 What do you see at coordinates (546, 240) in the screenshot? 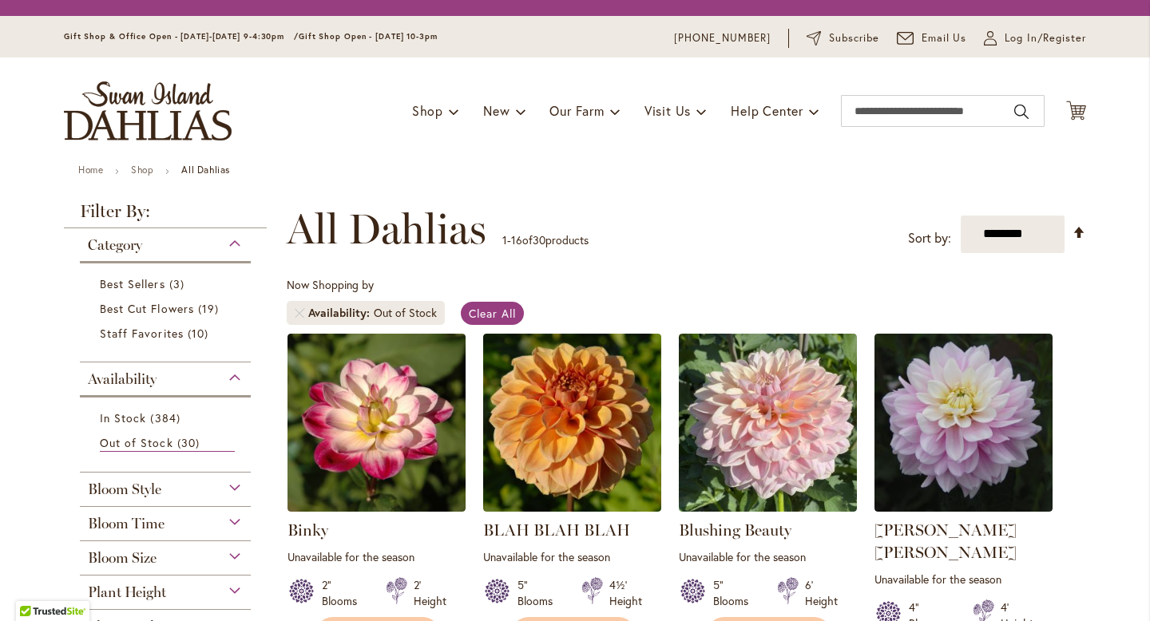
I see `p: - of products` at bounding box center [546, 240].